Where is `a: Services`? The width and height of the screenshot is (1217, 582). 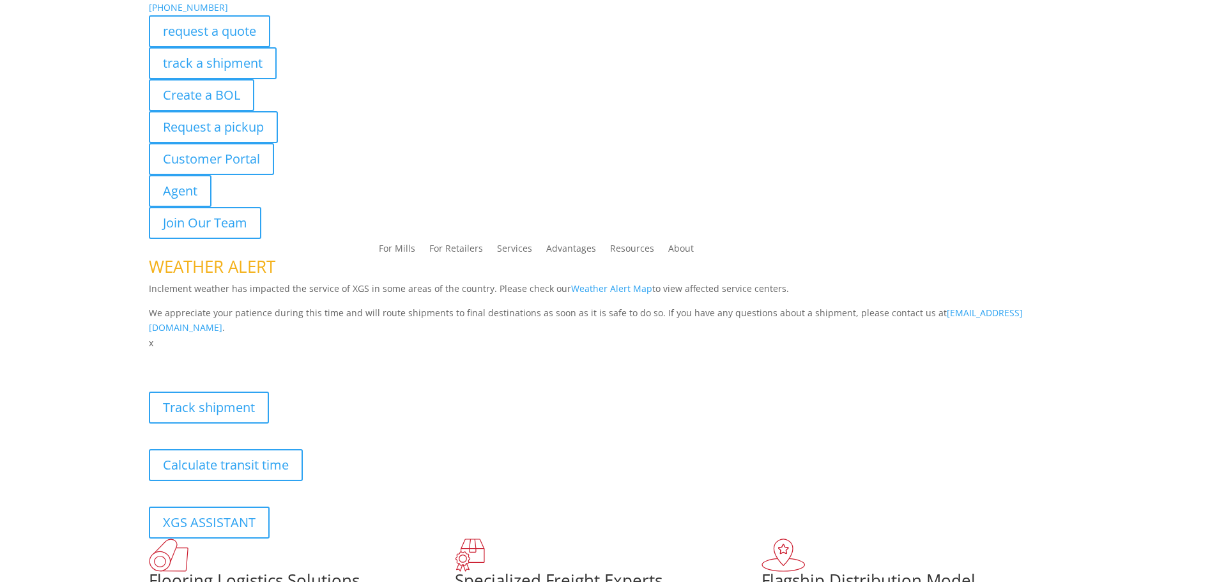 a: Services is located at coordinates (514, 251).